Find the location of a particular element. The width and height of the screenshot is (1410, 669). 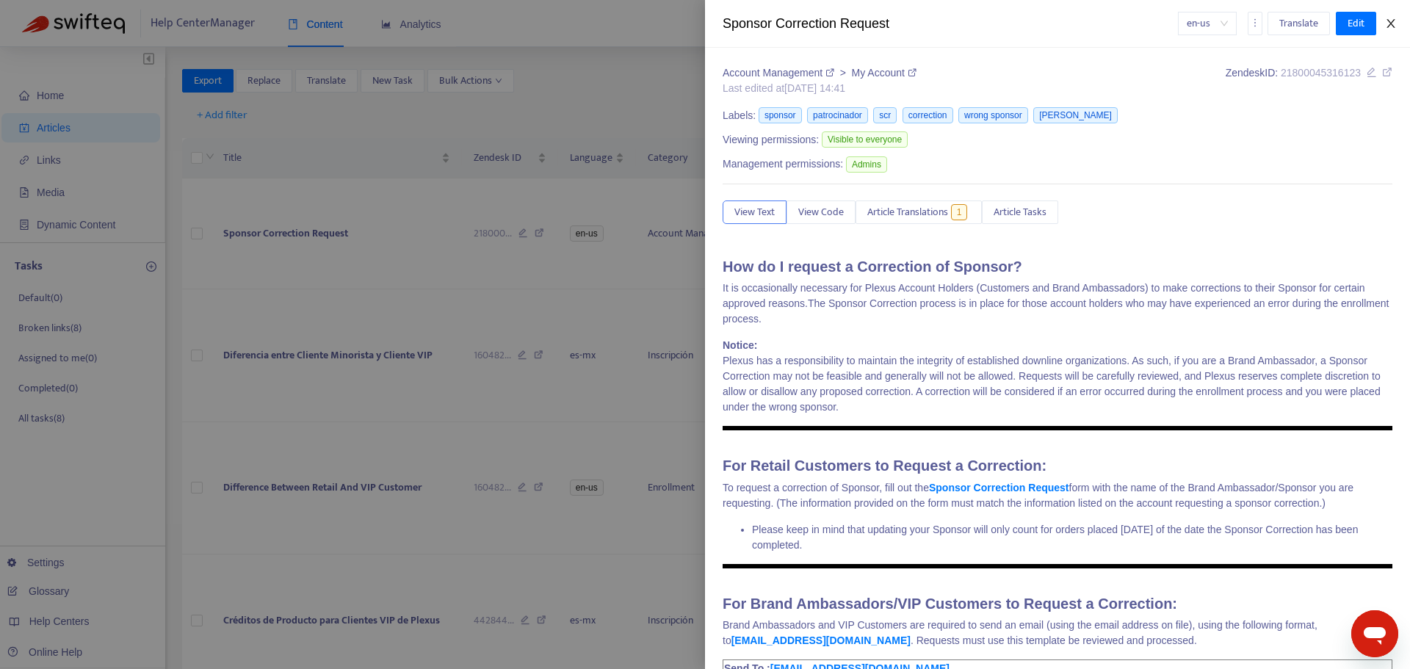

p: Plexus has a responsibility to maintain the integrity of established downline organizations. As s... is located at coordinates (1058, 376).